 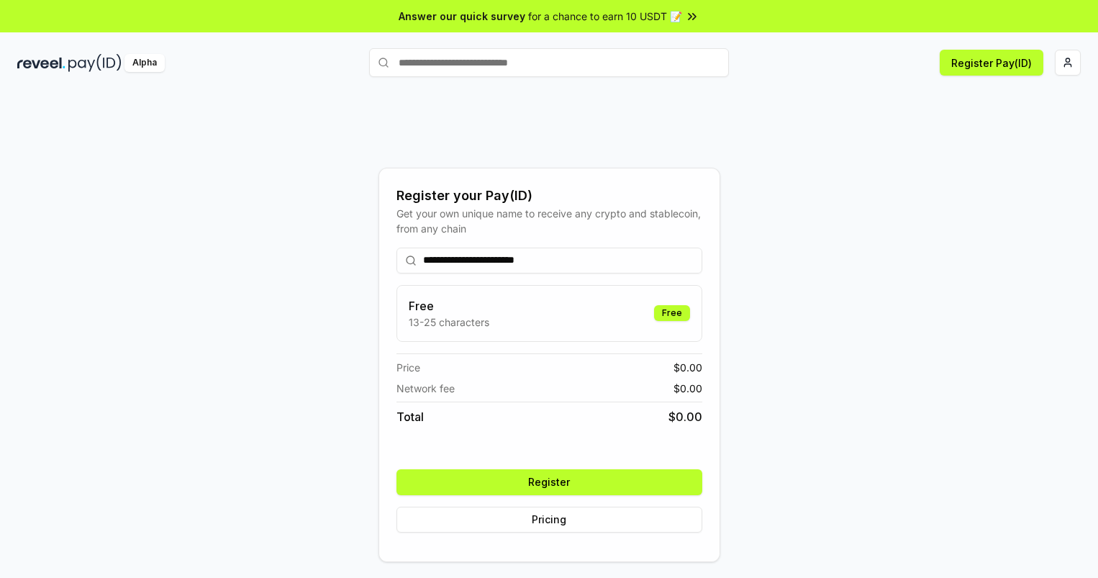 What do you see at coordinates (408, 367) in the screenshot?
I see `span: Price` at bounding box center [408, 367].